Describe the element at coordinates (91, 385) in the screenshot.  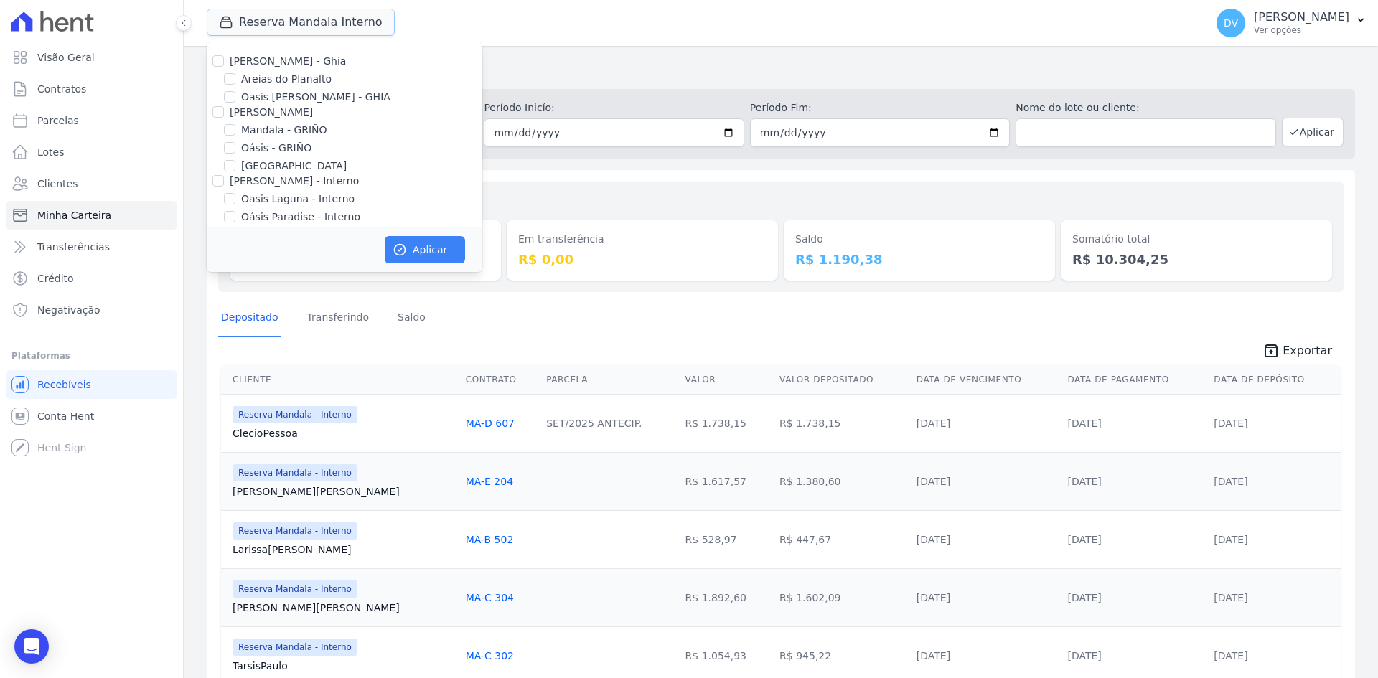
I see `a: Recebíveis` at that location.